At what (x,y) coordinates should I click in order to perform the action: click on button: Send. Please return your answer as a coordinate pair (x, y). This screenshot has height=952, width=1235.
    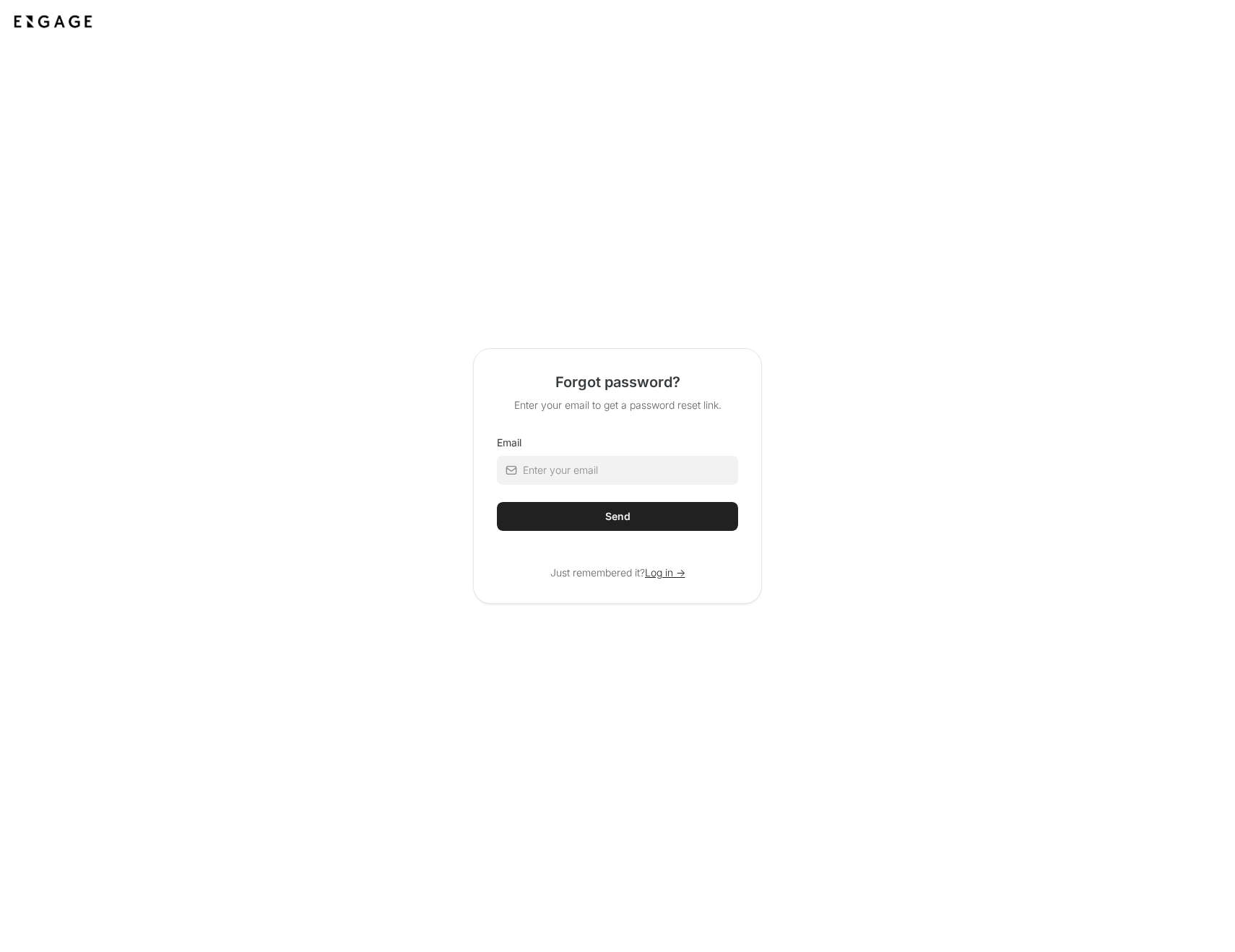
    Looking at the image, I should click on (618, 516).